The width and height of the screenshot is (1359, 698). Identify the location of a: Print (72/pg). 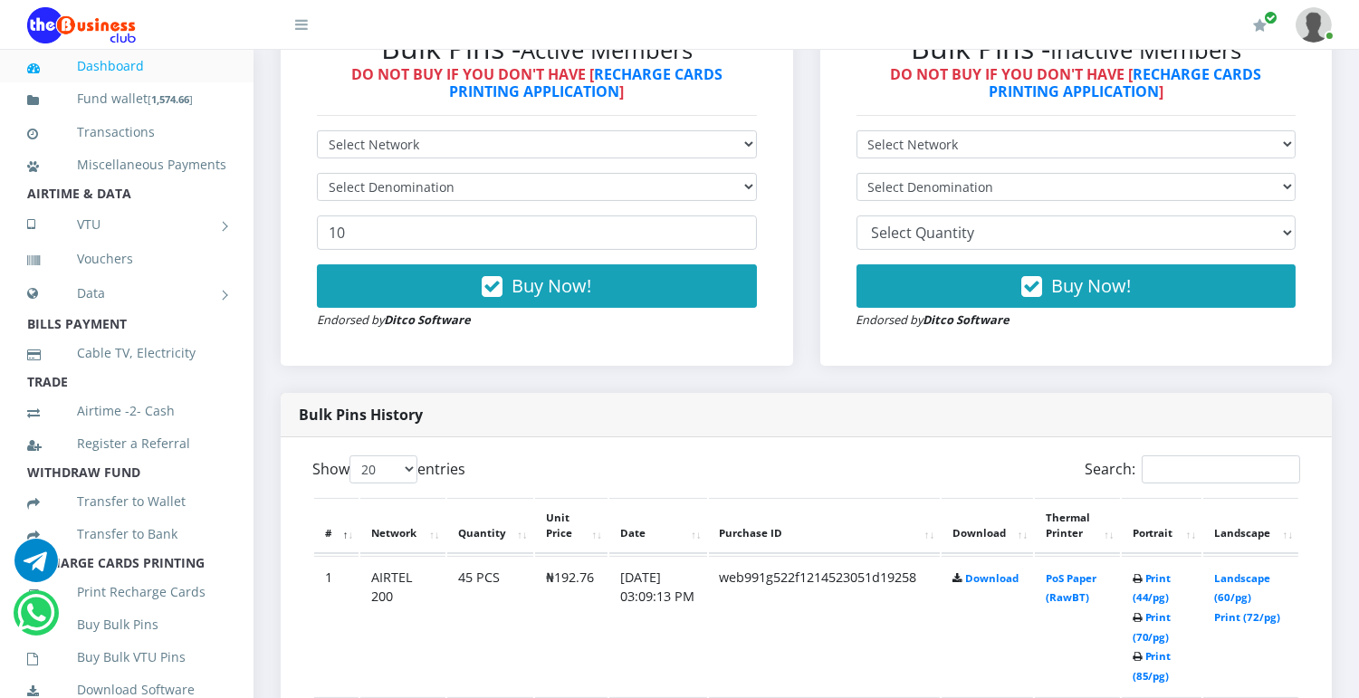
(1247, 617).